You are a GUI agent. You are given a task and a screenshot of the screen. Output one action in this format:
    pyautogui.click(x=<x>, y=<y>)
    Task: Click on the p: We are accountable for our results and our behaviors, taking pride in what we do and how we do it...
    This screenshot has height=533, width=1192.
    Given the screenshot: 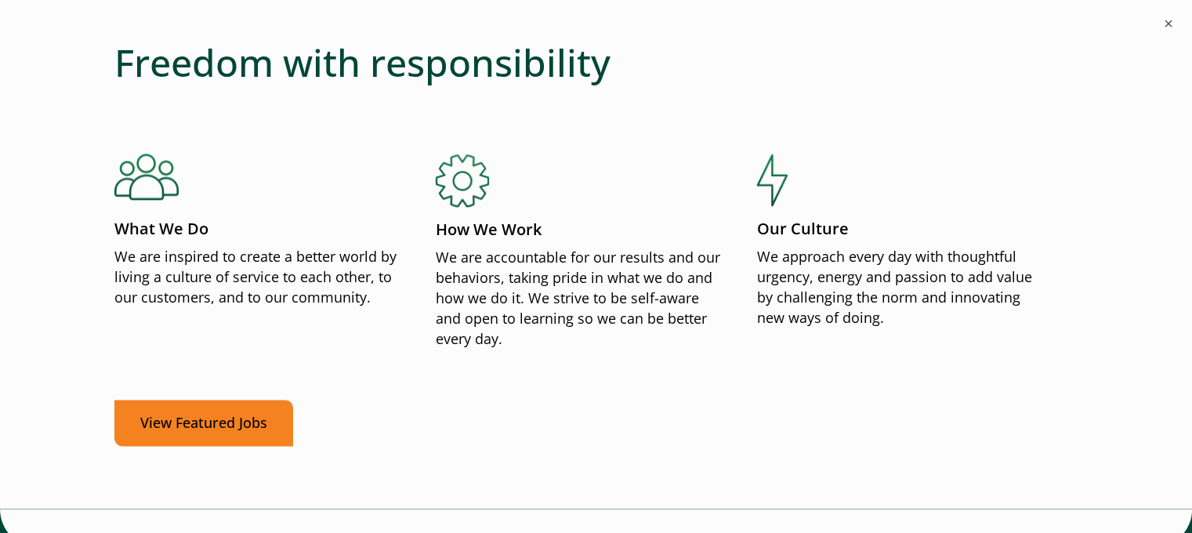 What is the action you would take?
    pyautogui.click(x=579, y=299)
    